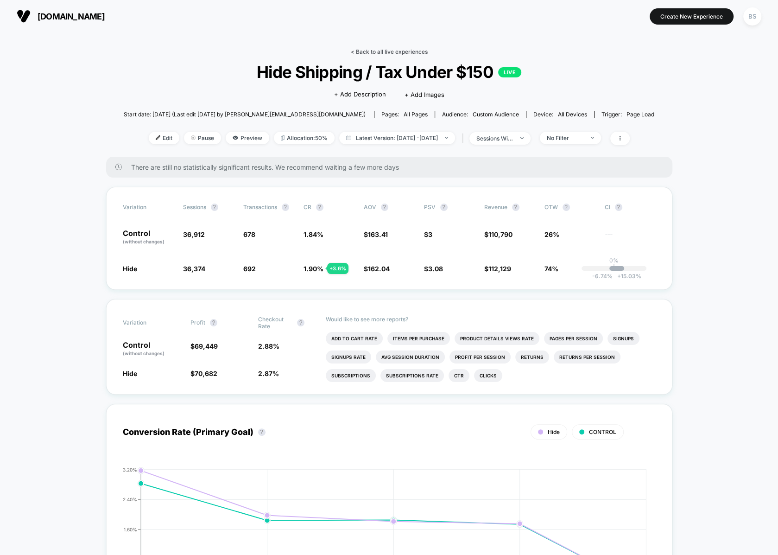 This screenshot has height=555, width=778. Describe the element at coordinates (587, 357) in the screenshot. I see `li: Returns Per Session` at that location.